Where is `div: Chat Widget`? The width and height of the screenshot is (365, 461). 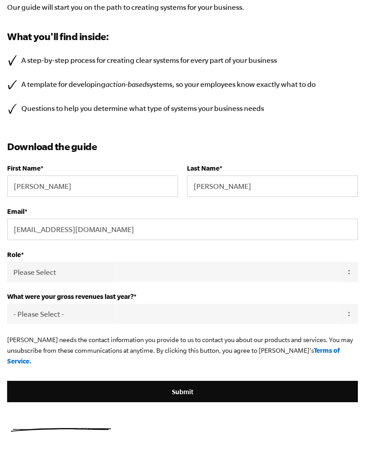
div: Chat Widget is located at coordinates (343, 439).